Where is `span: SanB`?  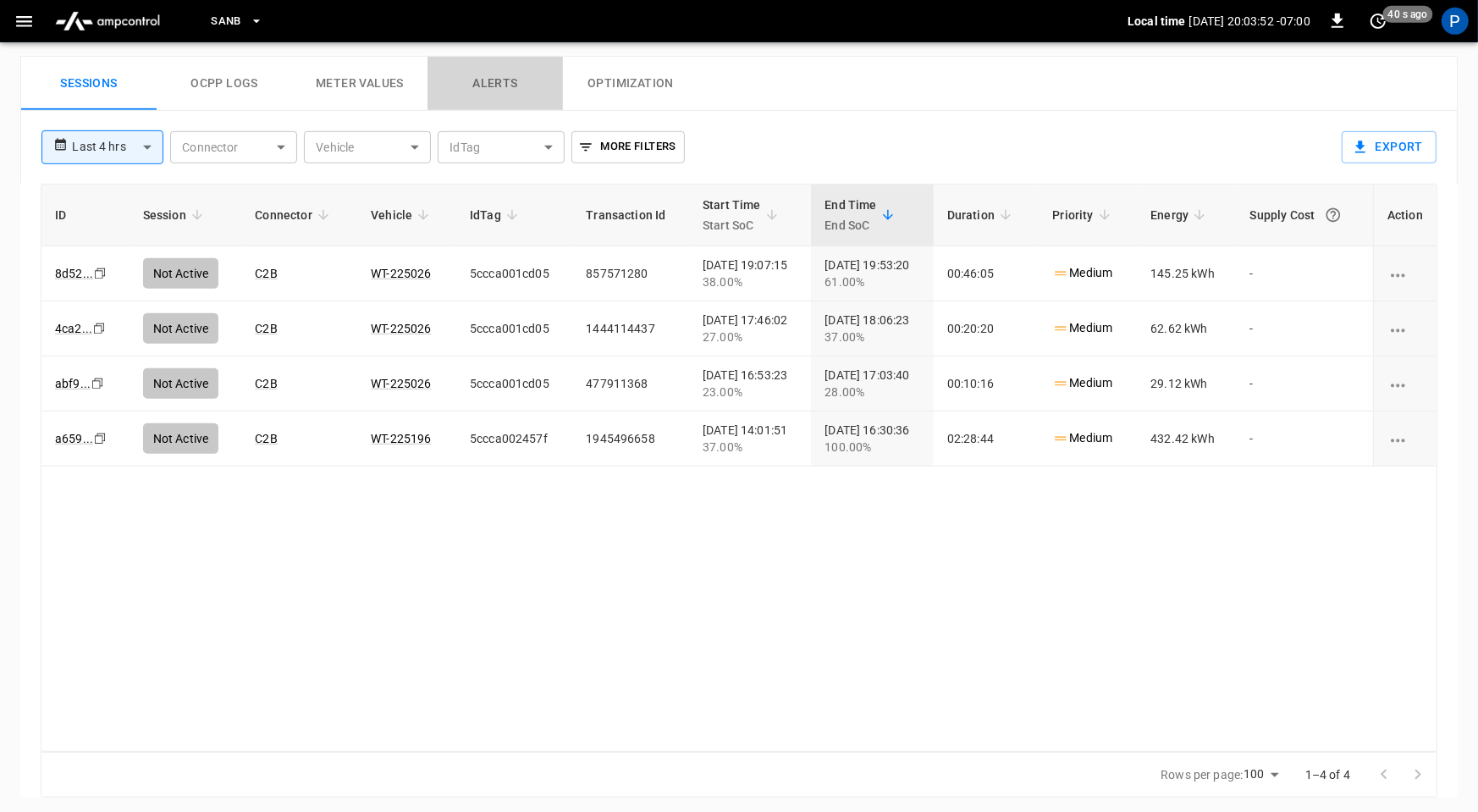
span: SanB is located at coordinates (226, 21).